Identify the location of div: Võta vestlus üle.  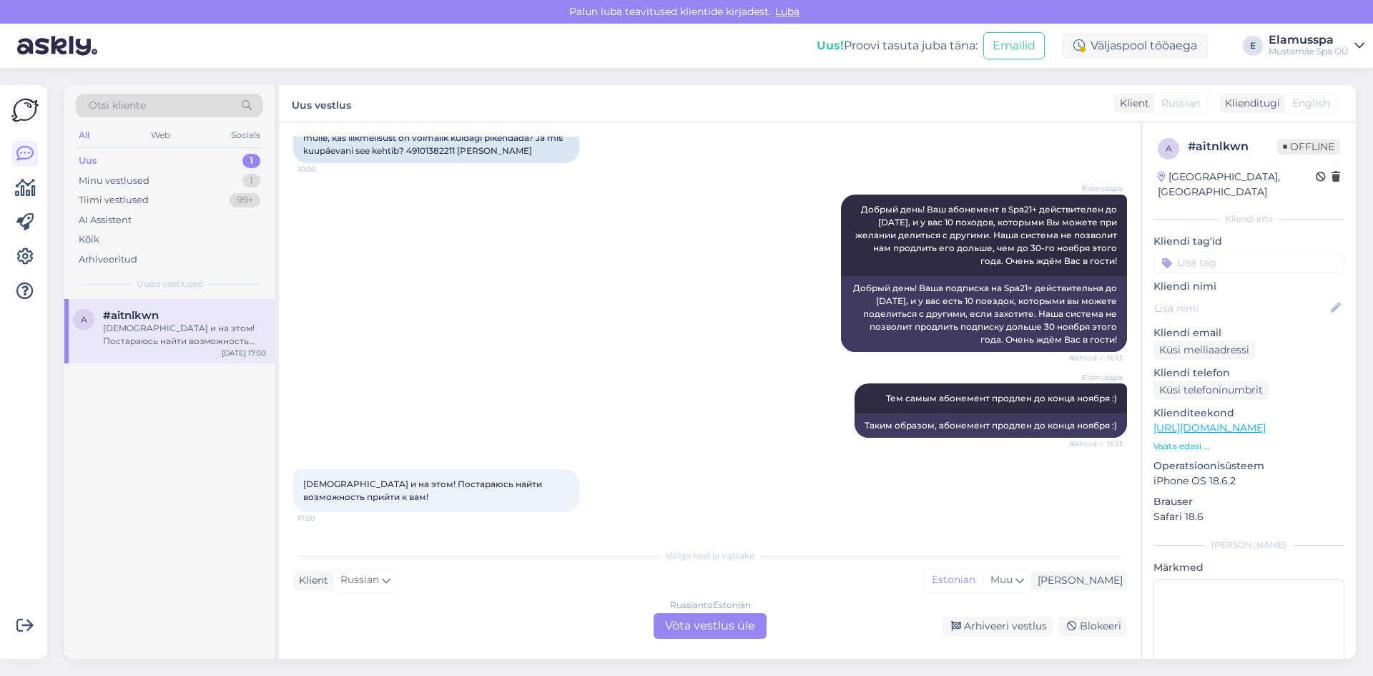
(710, 626).